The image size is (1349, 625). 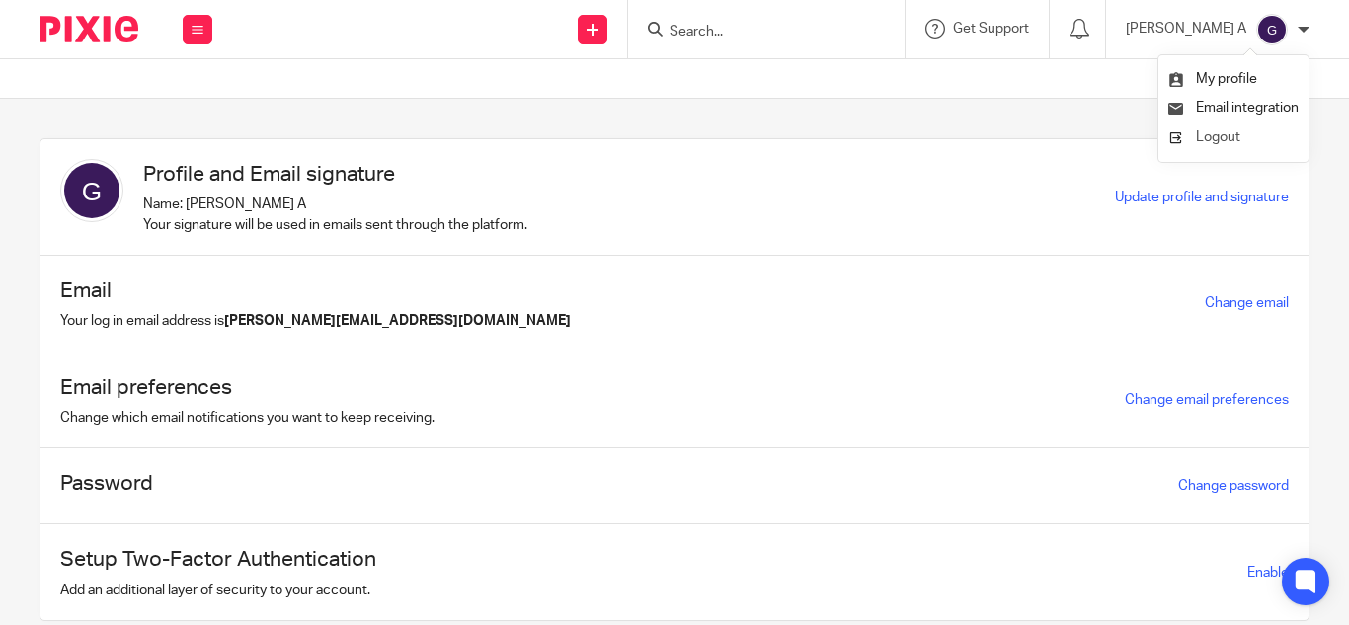 What do you see at coordinates (1218, 137) in the screenshot?
I see `span: Logout` at bounding box center [1218, 137].